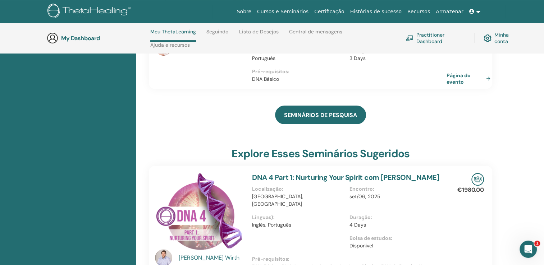 The width and height of the screenshot is (544, 265). What do you see at coordinates (477, 179) in the screenshot?
I see `img: In-Person Seminar` at bounding box center [477, 179].